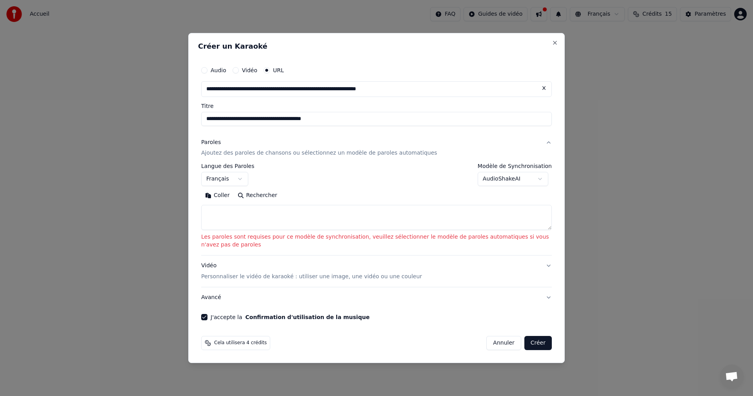  Describe the element at coordinates (228, 166) in the screenshot. I see `label: Langue des Paroles` at that location.